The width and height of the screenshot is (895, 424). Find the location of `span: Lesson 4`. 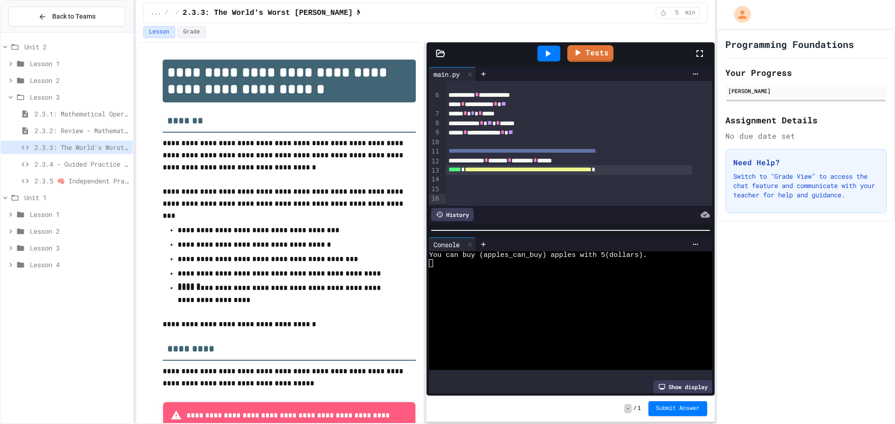

span: Lesson 4 is located at coordinates (79, 265).